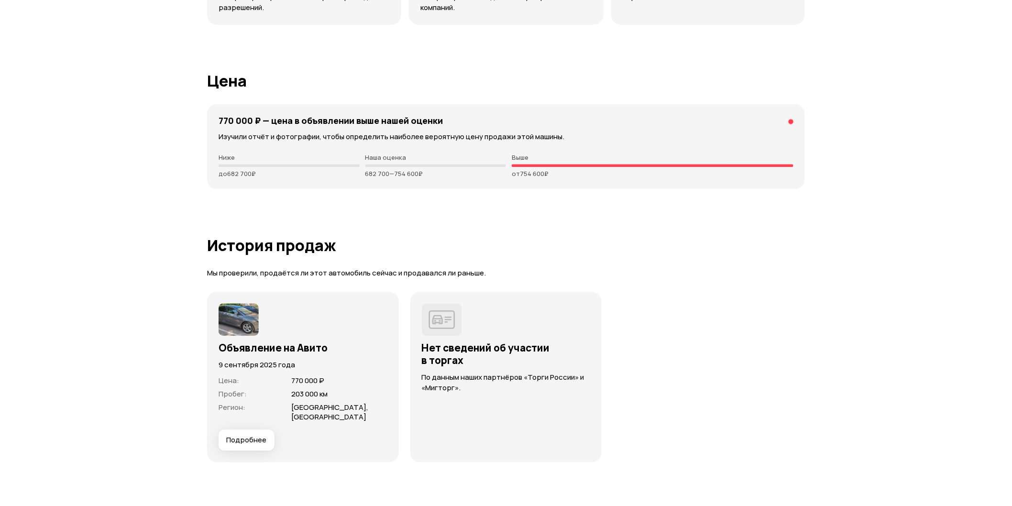  What do you see at coordinates (506, 137) in the screenshot?
I see `p: Изучили отчёт и фотографии, чтобы определить наиболее вероятную цену продажи этой машины.` at bounding box center [506, 137].